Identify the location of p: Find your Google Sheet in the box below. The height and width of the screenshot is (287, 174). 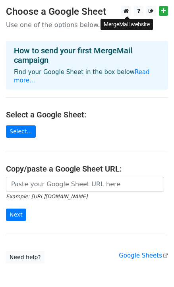
(87, 76).